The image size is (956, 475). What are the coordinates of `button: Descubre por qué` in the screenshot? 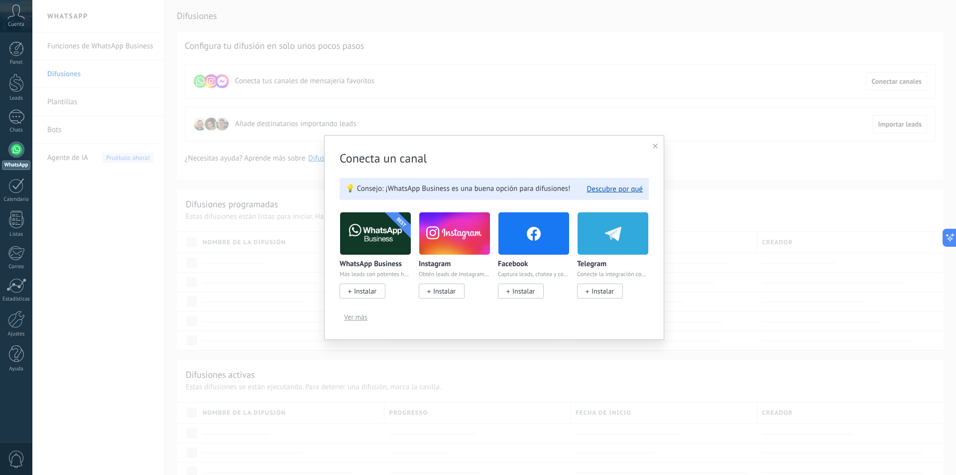 It's located at (615, 189).